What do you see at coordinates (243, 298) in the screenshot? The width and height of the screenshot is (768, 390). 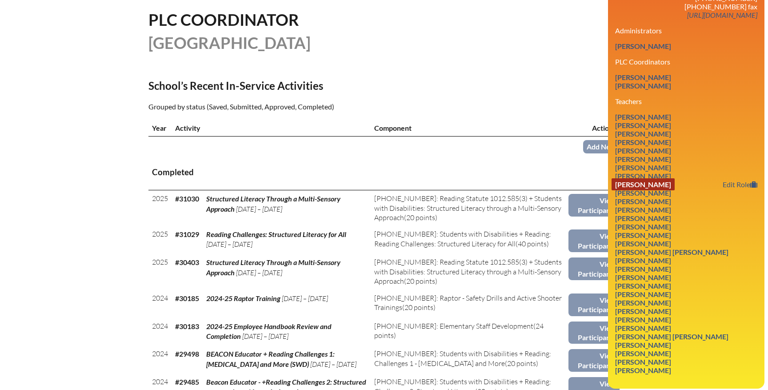 I see `span: 2024-25 Raptor Training` at bounding box center [243, 298].